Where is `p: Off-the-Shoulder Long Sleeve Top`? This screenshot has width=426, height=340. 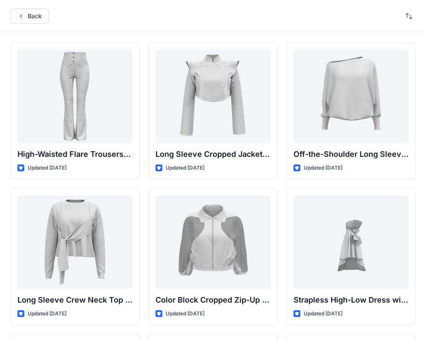 p: Off-the-Shoulder Long Sleeve Top is located at coordinates (351, 154).